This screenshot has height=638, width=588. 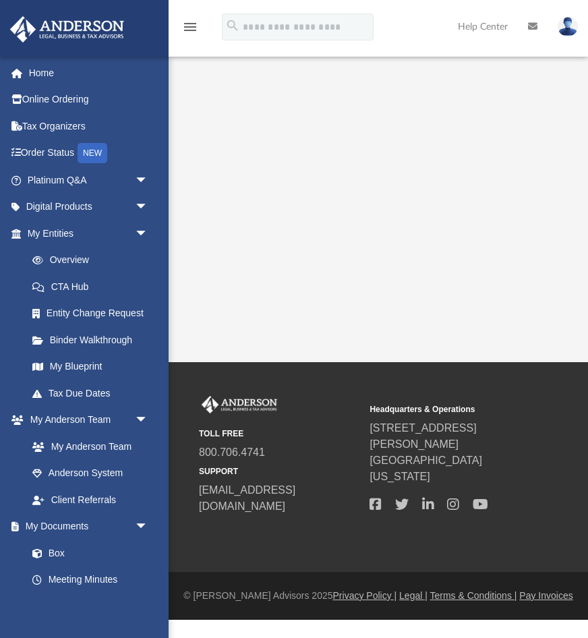 I want to click on img: User Pic, so click(x=568, y=26).